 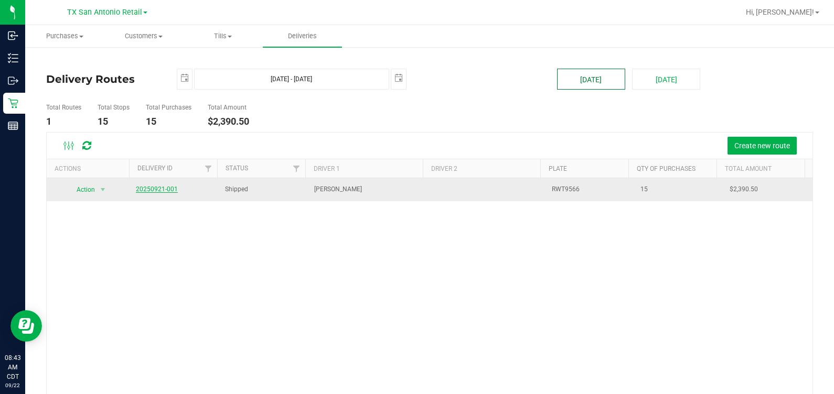 What do you see at coordinates (90, 169) in the screenshot?
I see `div: Actions` at bounding box center [90, 169].